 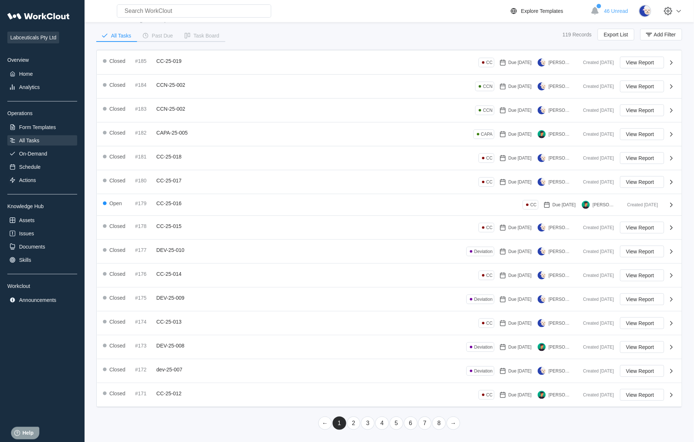 I want to click on a: Page 1 is your current page, so click(x=339, y=423).